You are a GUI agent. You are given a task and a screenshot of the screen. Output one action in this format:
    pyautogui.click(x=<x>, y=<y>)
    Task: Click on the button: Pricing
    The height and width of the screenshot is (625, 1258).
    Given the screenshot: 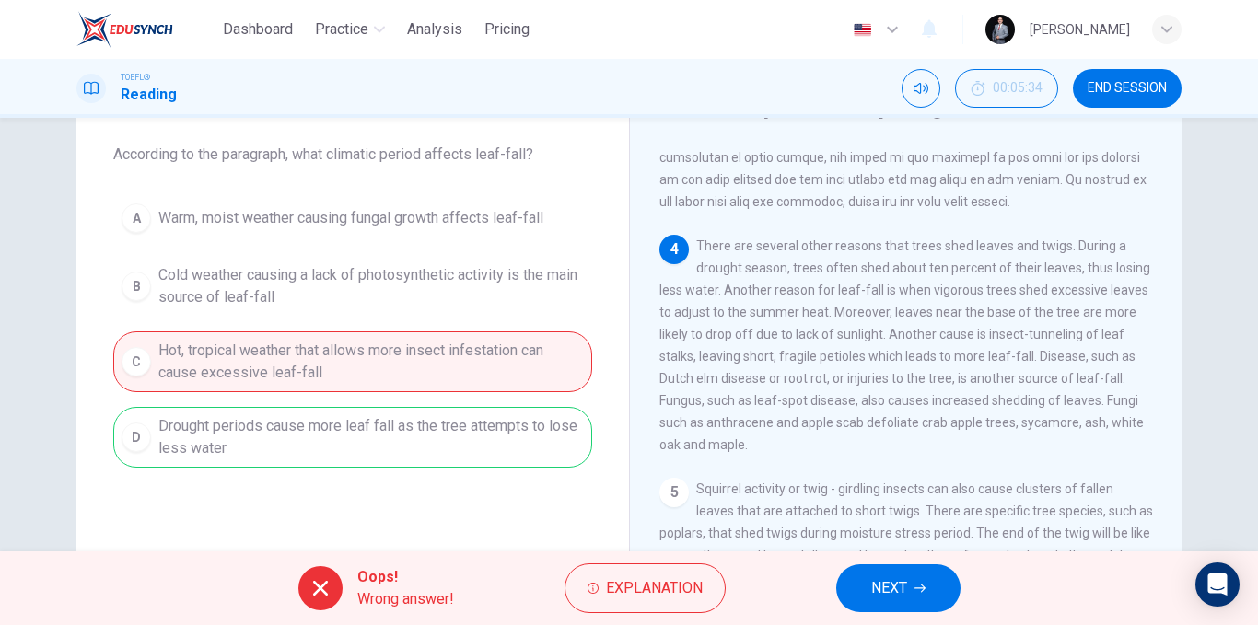 What is the action you would take?
    pyautogui.click(x=507, y=29)
    